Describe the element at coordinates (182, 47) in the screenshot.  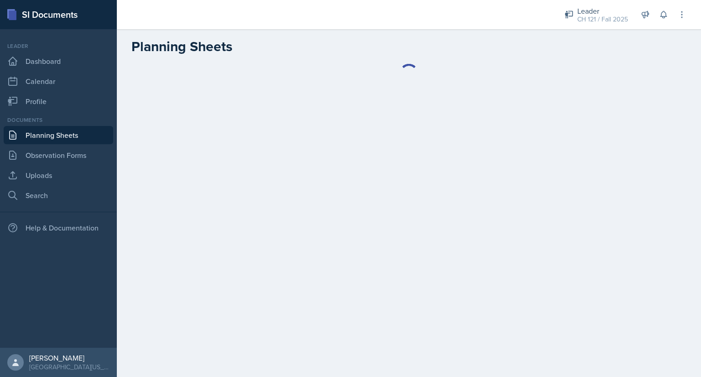
I see `h2: Planning Sheets` at that location.